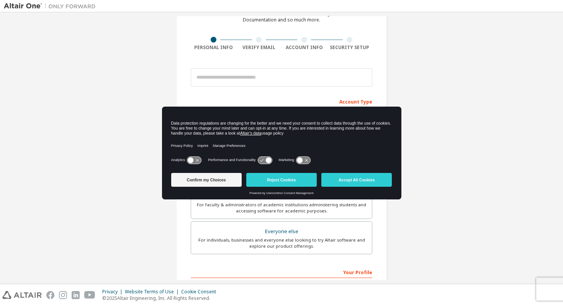 The width and height of the screenshot is (563, 306). I want to click on img: altair_logo.svg, so click(22, 294).